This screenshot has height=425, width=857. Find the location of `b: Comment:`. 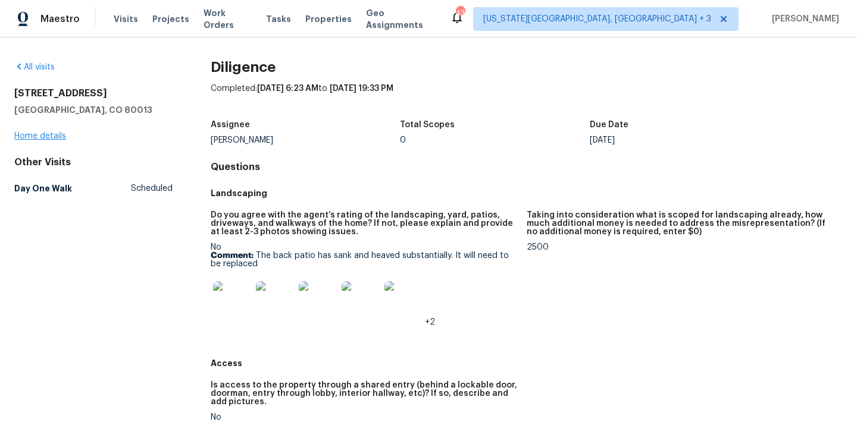

b: Comment: is located at coordinates (232, 256).